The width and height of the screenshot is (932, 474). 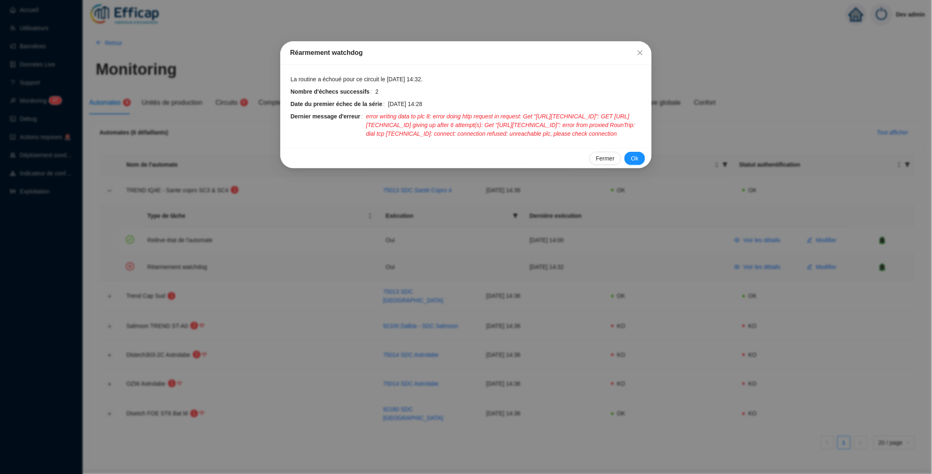 What do you see at coordinates (330, 92) in the screenshot?
I see `strong: Nombre d'échecs successifs` at bounding box center [330, 92].